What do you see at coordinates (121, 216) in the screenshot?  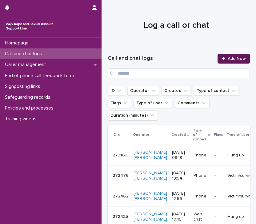 I see `p: 272425` at bounding box center [121, 216].